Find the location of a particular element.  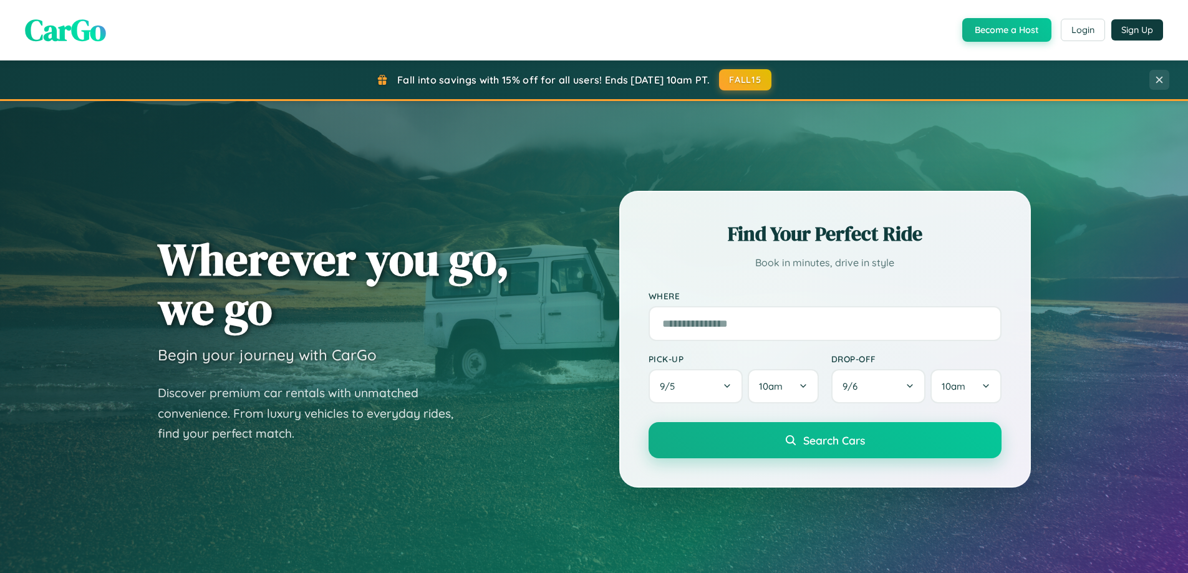

span: 9 / 5 is located at coordinates (670, 386).